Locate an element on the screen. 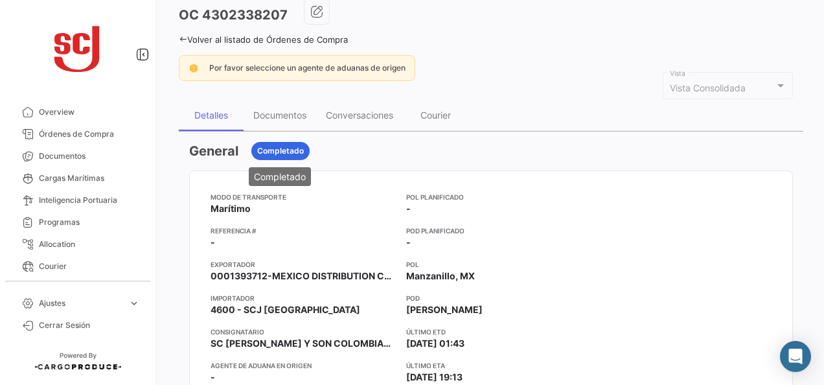 This screenshot has height=385, width=824. span: Completado is located at coordinates (280, 151).